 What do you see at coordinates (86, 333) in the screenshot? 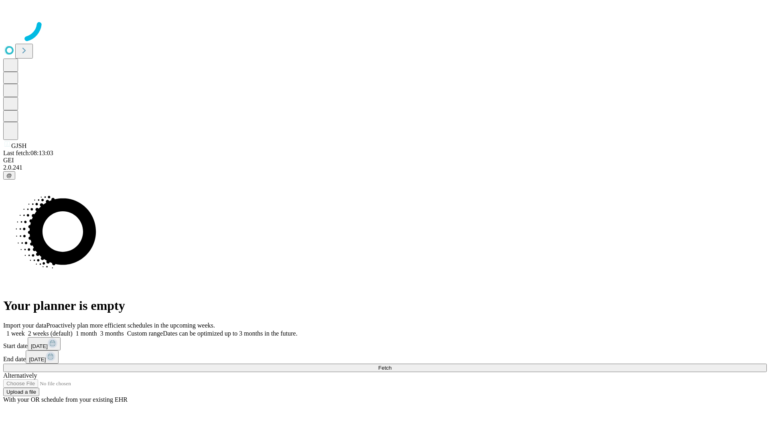
I see `span: 1 month` at bounding box center [86, 333].